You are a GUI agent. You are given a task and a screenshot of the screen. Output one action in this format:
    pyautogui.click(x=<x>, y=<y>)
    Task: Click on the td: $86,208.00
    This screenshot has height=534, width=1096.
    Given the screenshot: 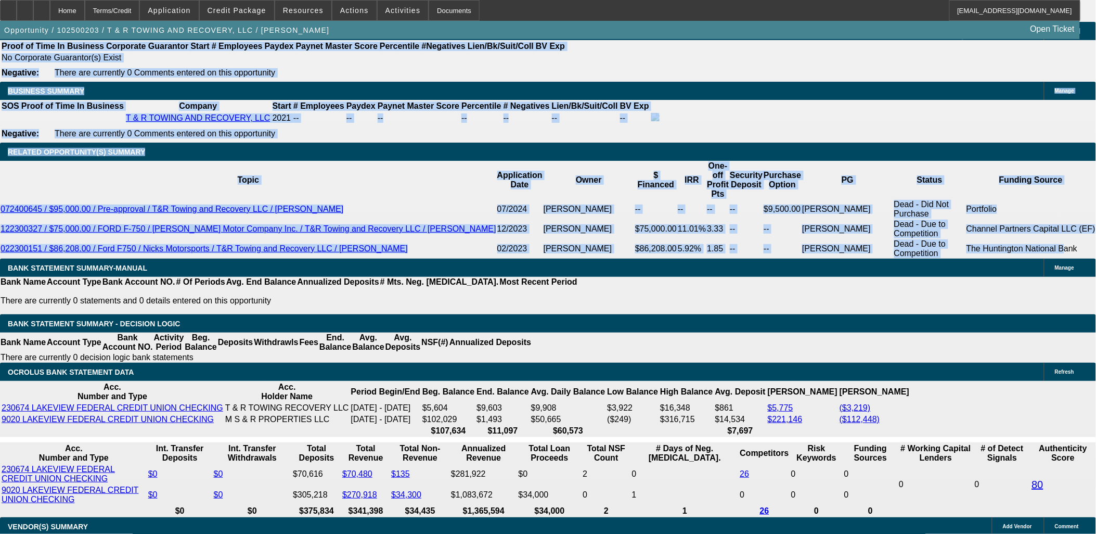 What is the action you would take?
    pyautogui.click(x=656, y=249)
    